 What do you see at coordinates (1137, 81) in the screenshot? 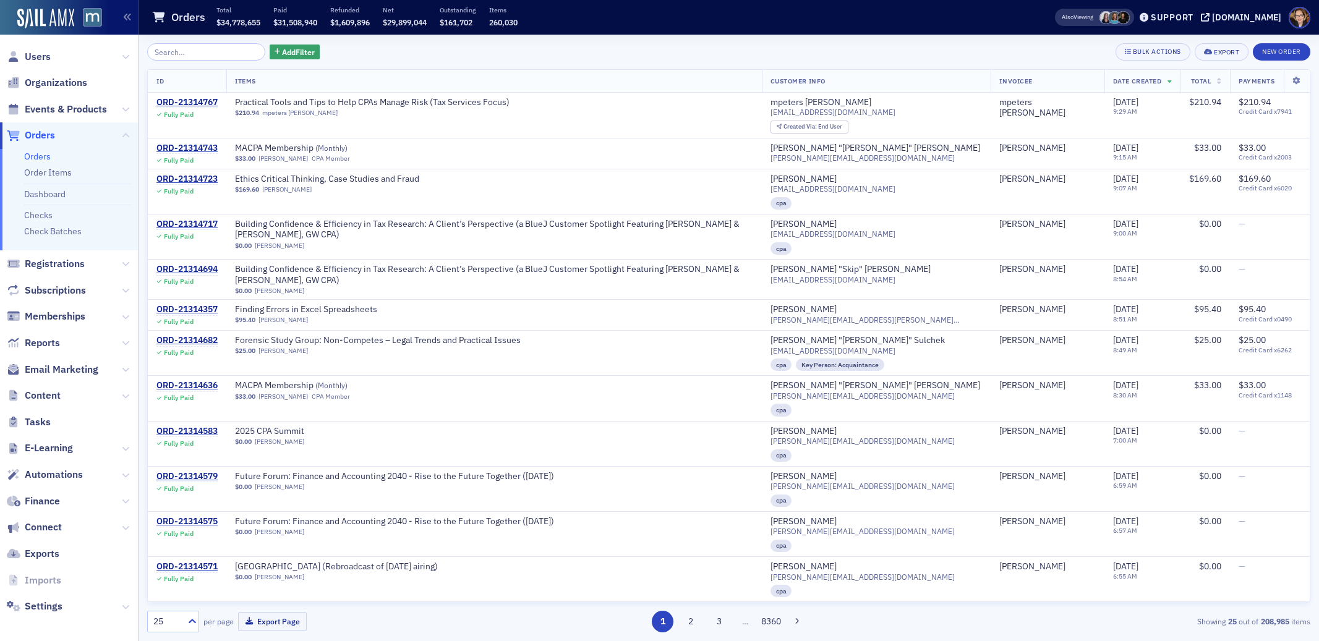
I see `span: Date Created` at bounding box center [1137, 81].